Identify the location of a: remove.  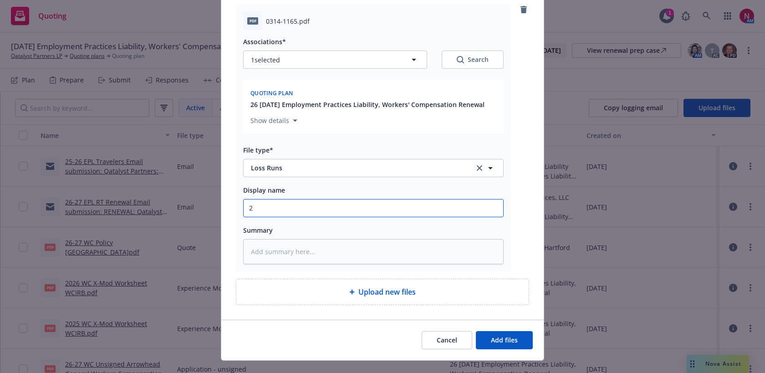
(524, 10).